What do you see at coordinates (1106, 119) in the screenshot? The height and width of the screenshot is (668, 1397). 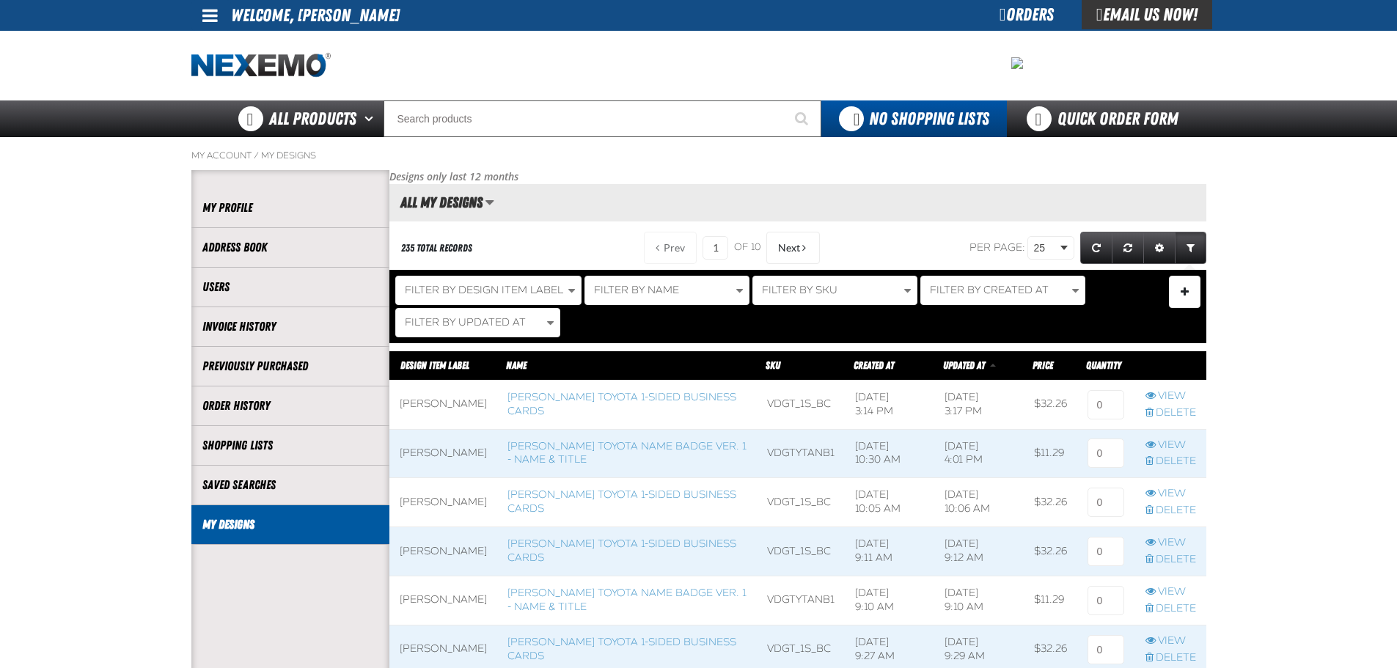 I see `a: Quick Order Form` at bounding box center [1106, 119].